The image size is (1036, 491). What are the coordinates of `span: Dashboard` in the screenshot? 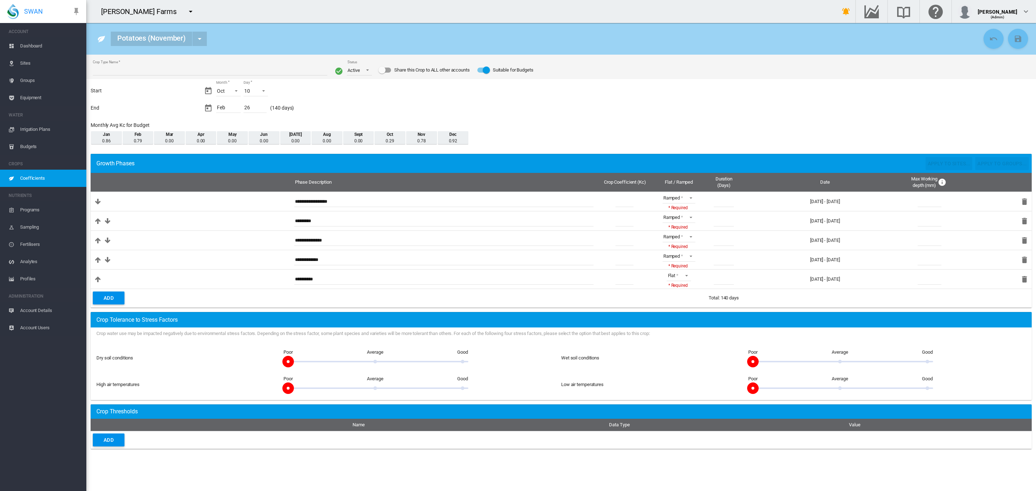 It's located at (50, 46).